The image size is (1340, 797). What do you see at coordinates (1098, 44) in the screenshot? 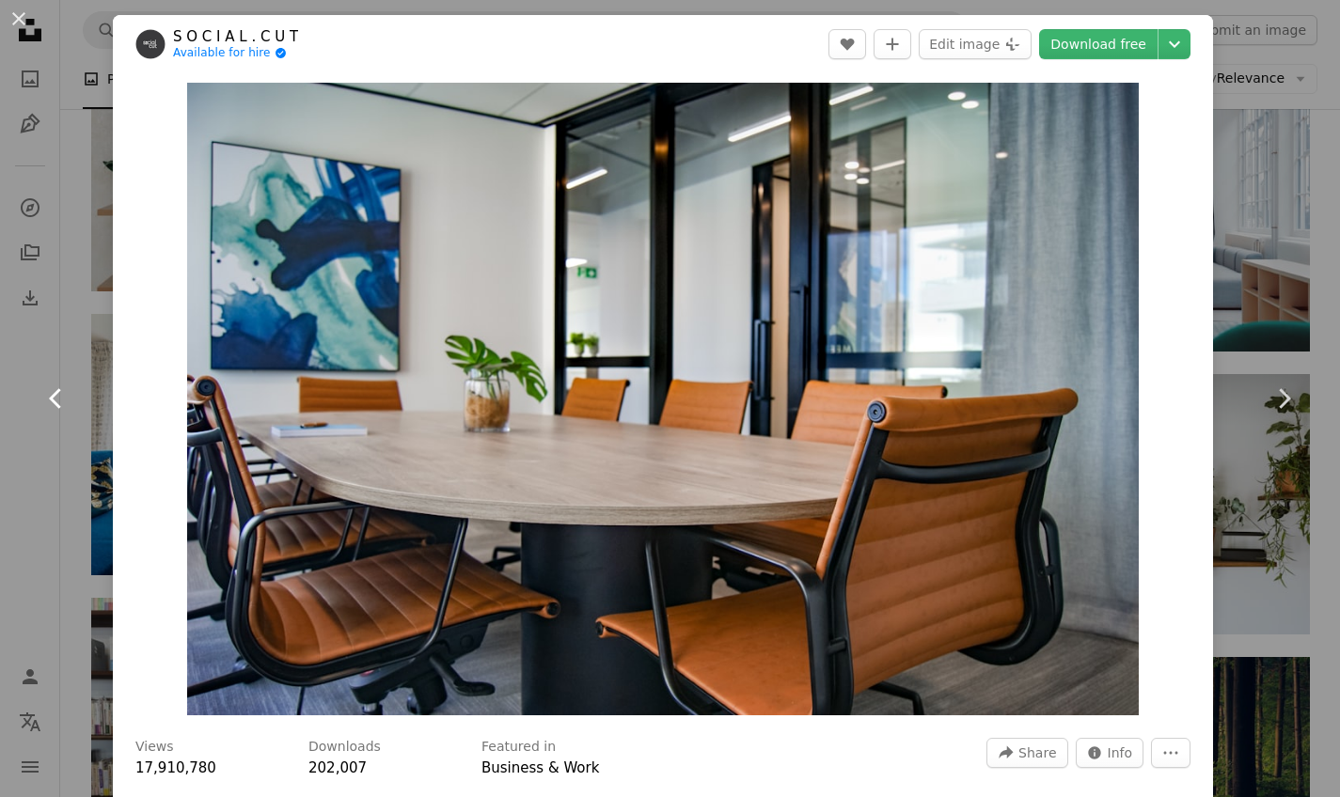
I see `a: Download free` at bounding box center [1098, 44].